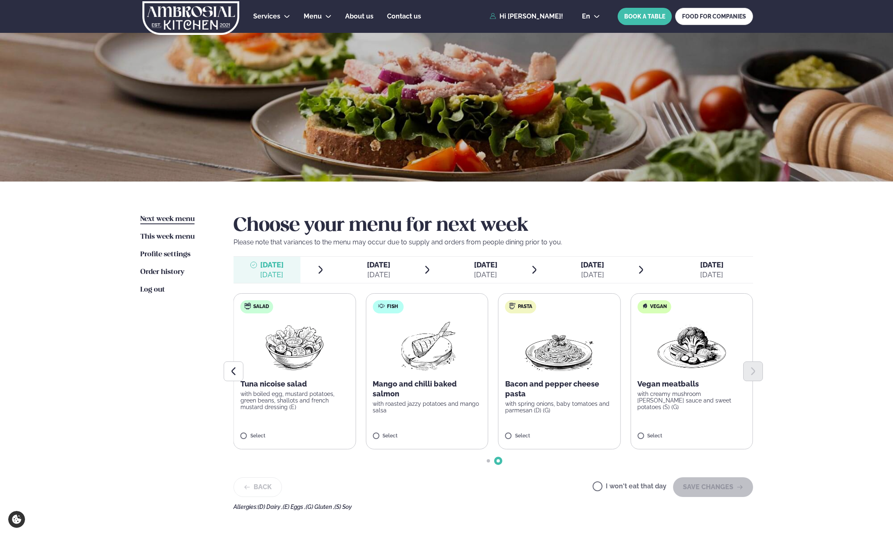 The width and height of the screenshot is (893, 536). Describe the element at coordinates (493, 226) in the screenshot. I see `h2: Choose your menu for next week` at that location.